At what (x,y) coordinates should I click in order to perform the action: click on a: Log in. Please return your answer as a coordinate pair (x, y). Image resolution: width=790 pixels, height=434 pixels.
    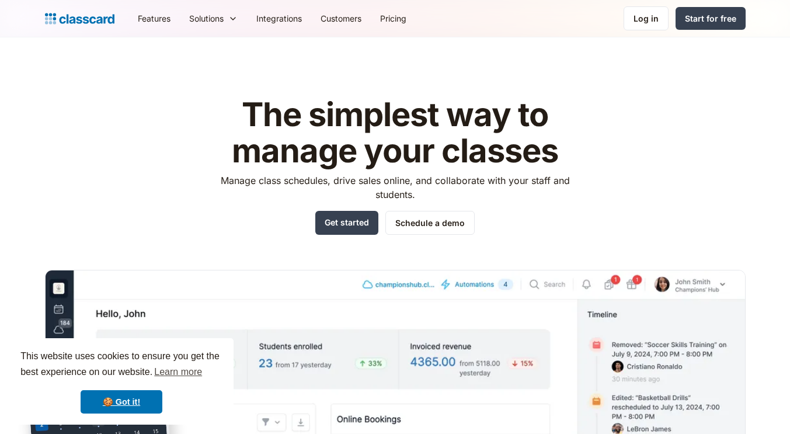
    Looking at the image, I should click on (646, 18).